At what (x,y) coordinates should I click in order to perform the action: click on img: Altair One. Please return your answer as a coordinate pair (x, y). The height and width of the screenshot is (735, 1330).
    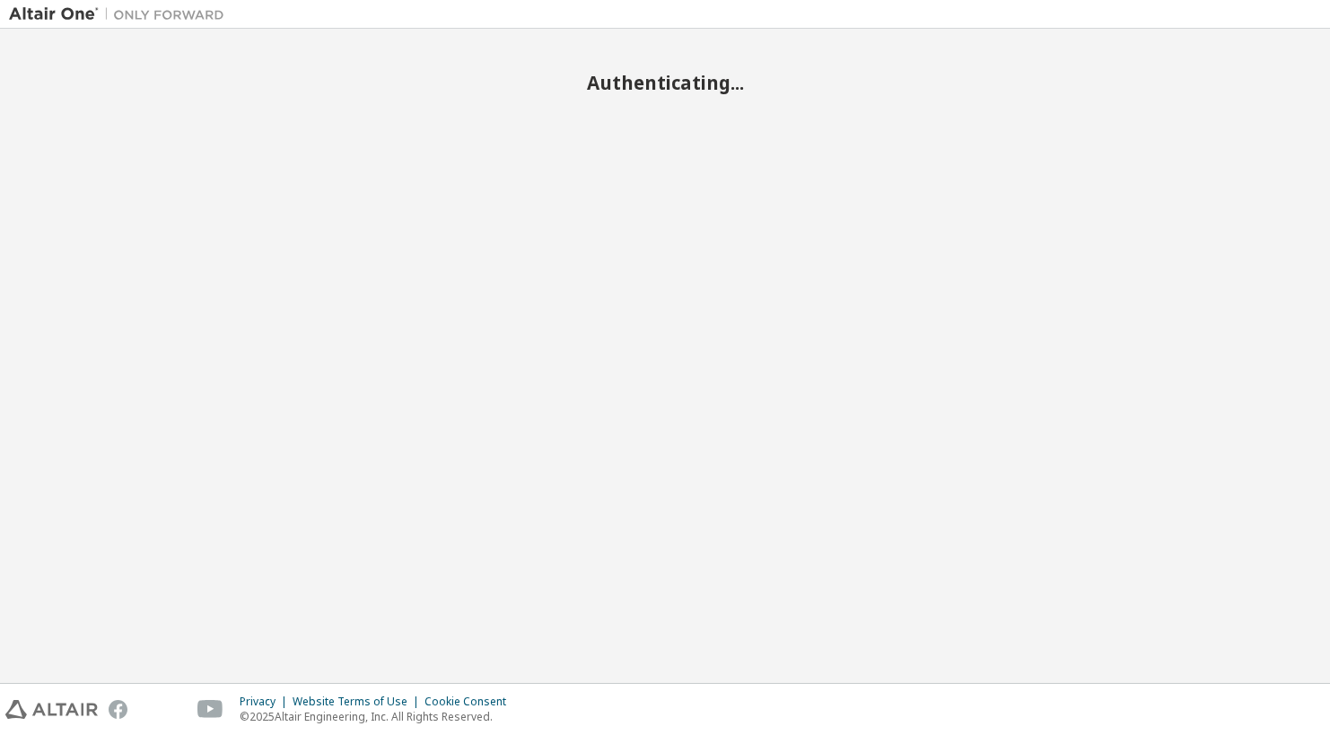
    Looking at the image, I should click on (121, 14).